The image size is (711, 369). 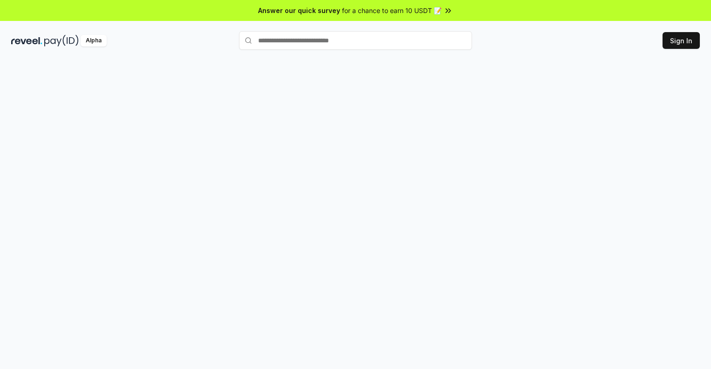 I want to click on span: Answer our quick survey, so click(x=299, y=10).